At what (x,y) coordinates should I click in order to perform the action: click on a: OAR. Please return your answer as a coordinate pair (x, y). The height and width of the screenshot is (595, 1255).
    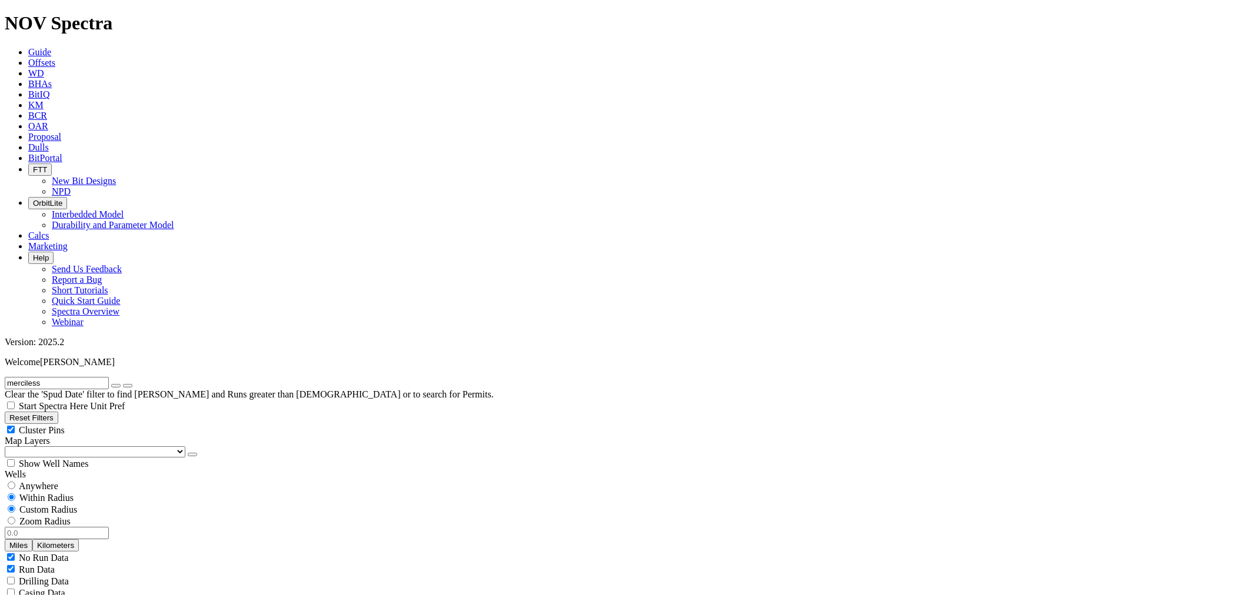
    Looking at the image, I should click on (38, 126).